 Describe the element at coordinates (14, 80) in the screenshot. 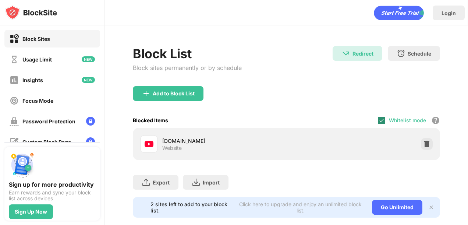

I see `img: insights-off.svg` at that location.